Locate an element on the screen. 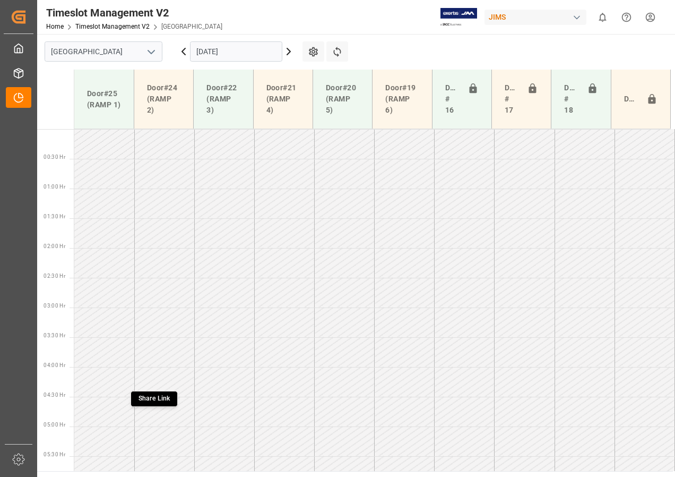  div: JIMS is located at coordinates (536, 17).